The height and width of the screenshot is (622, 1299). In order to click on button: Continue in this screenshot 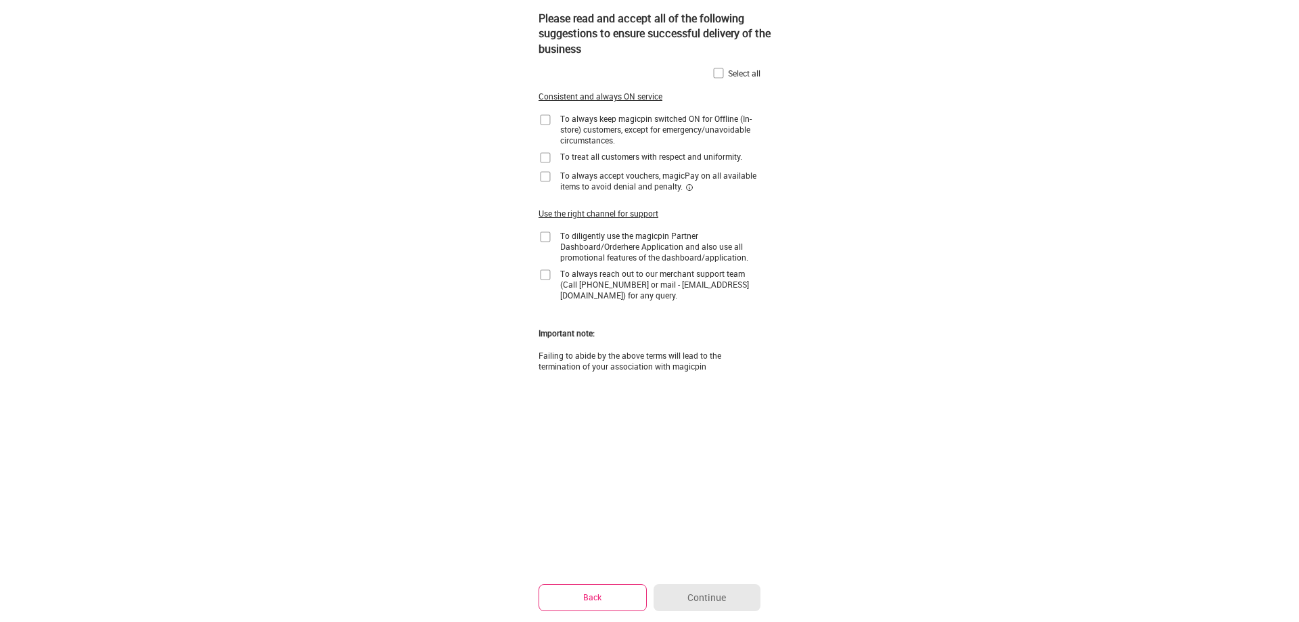, I will do `click(707, 598)`.